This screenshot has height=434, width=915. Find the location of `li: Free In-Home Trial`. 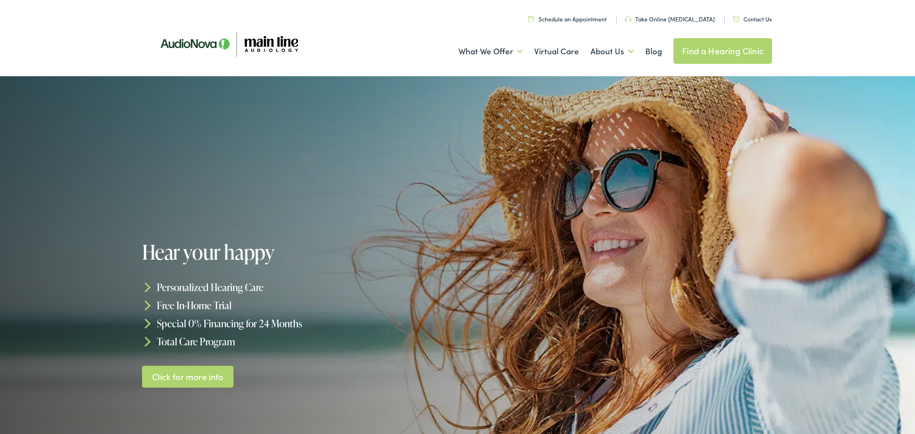

li: Free In-Home Trial is located at coordinates (302, 305).